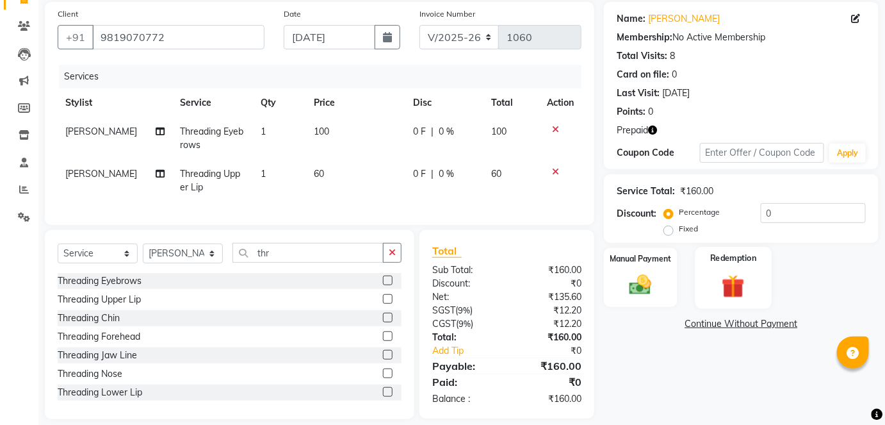 This screenshot has width=885, height=425. I want to click on div: Membership:, so click(644, 37).